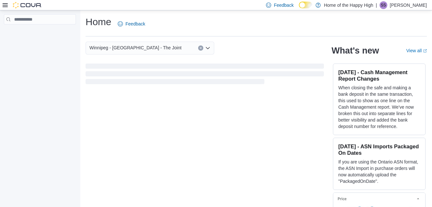  What do you see at coordinates (417, 51) in the screenshot?
I see `a: View allExternal link` at bounding box center [417, 51].